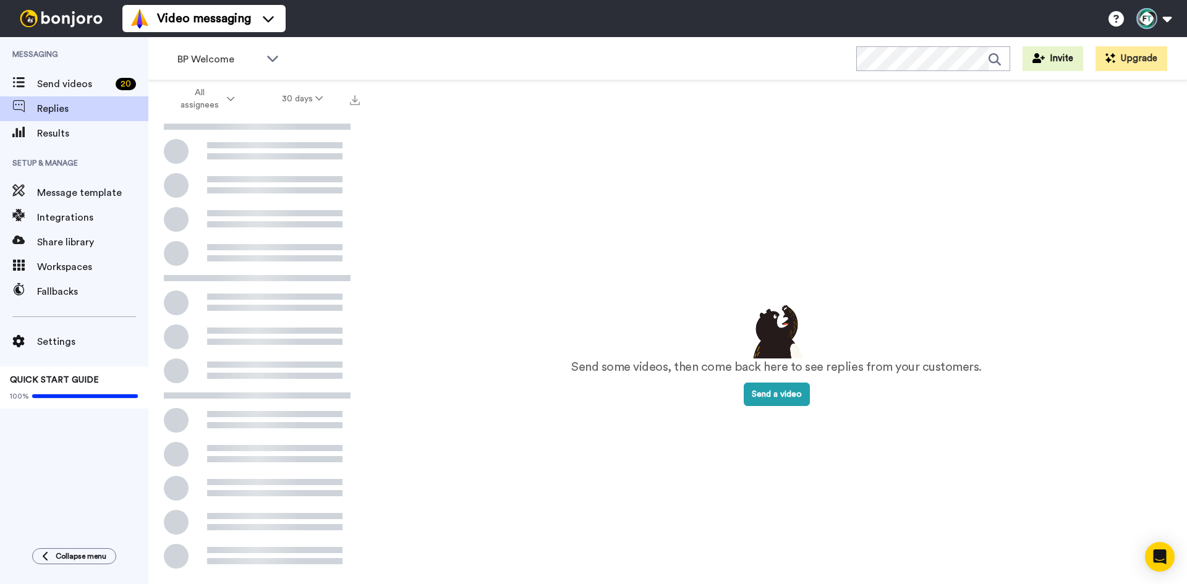  Describe the element at coordinates (140, 19) in the screenshot. I see `img: vm-color.svg` at that location.